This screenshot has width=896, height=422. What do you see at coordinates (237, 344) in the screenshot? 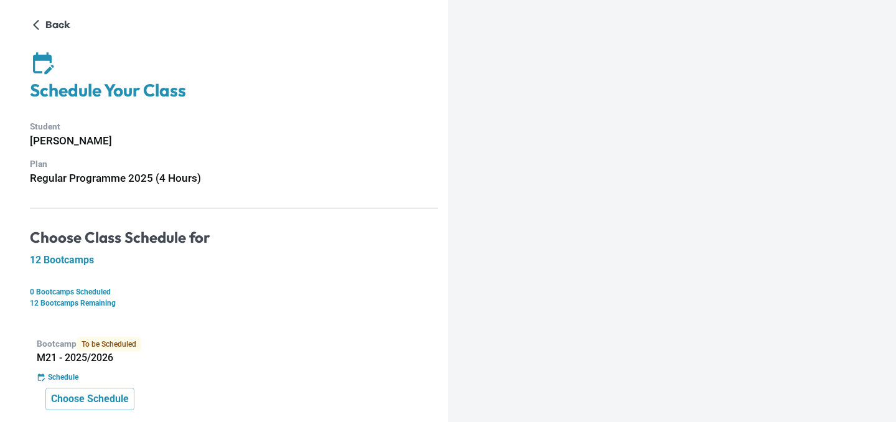
I see `p: Bootcamp` at bounding box center [237, 344].